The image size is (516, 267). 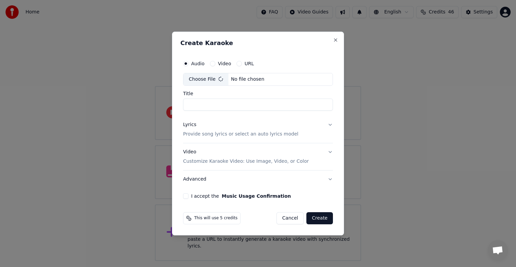 What do you see at coordinates (258, 129) in the screenshot?
I see `button: LyricsProvide song lyrics or select an auto lyrics model` at bounding box center [258, 129].